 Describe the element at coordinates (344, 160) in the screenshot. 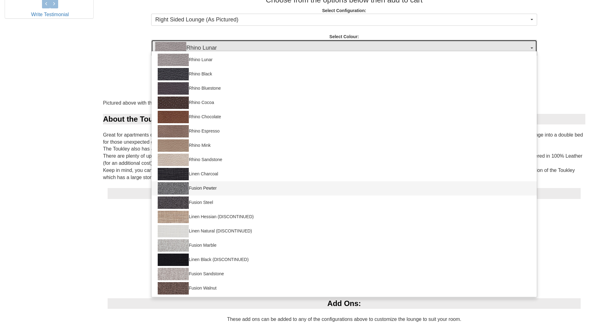

I see `a: Rhino Sandstone` at that location.